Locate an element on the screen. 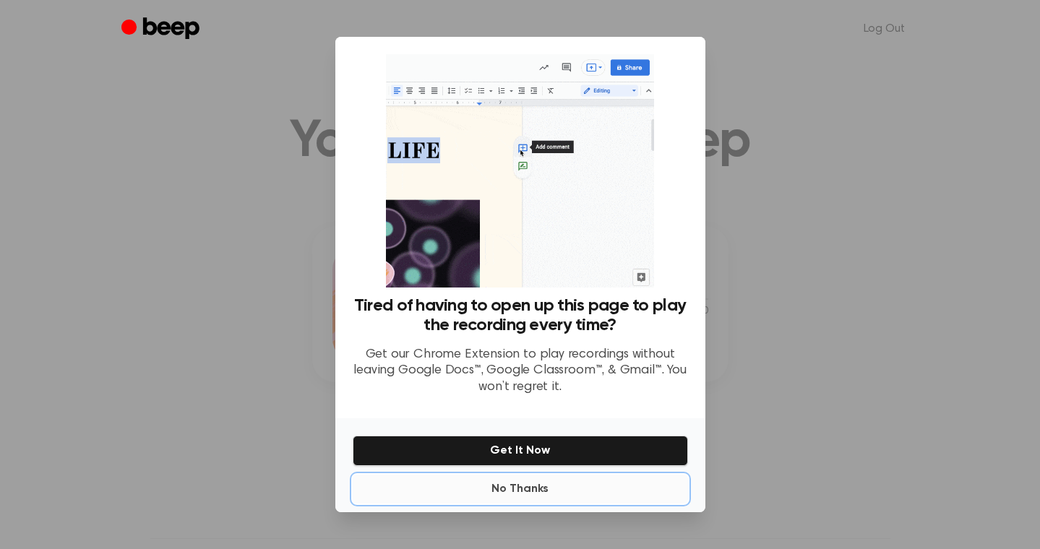 This screenshot has width=1040, height=549. a: Beep is located at coordinates (162, 29).